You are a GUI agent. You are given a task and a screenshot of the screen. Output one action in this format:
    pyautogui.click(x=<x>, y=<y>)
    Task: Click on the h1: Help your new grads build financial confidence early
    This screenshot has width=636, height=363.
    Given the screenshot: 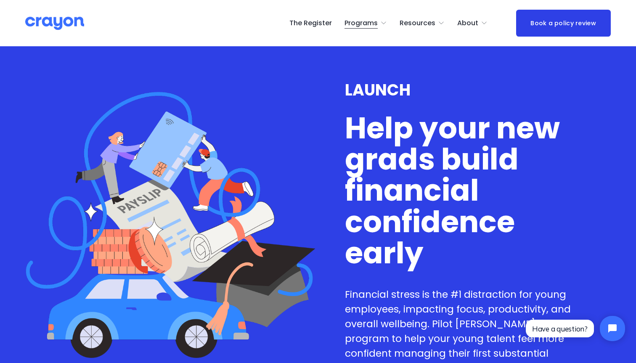 What is the action you would take?
    pyautogui.click(x=465, y=191)
    